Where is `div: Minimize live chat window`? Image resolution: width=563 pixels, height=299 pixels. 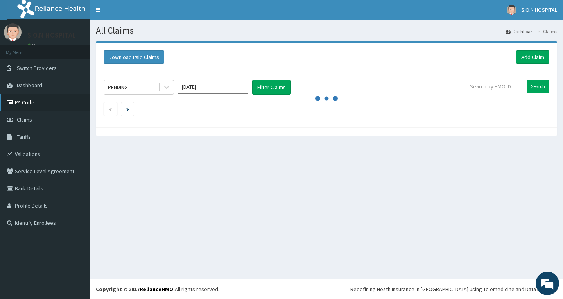
div: Minimize live chat window is located at coordinates (138, 13).